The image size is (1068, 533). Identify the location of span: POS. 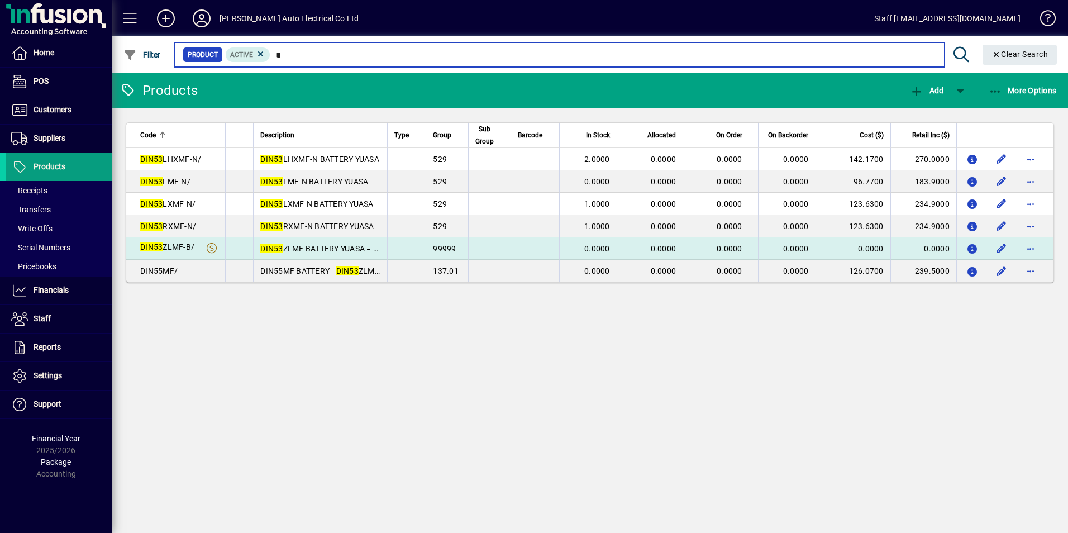
(41, 81).